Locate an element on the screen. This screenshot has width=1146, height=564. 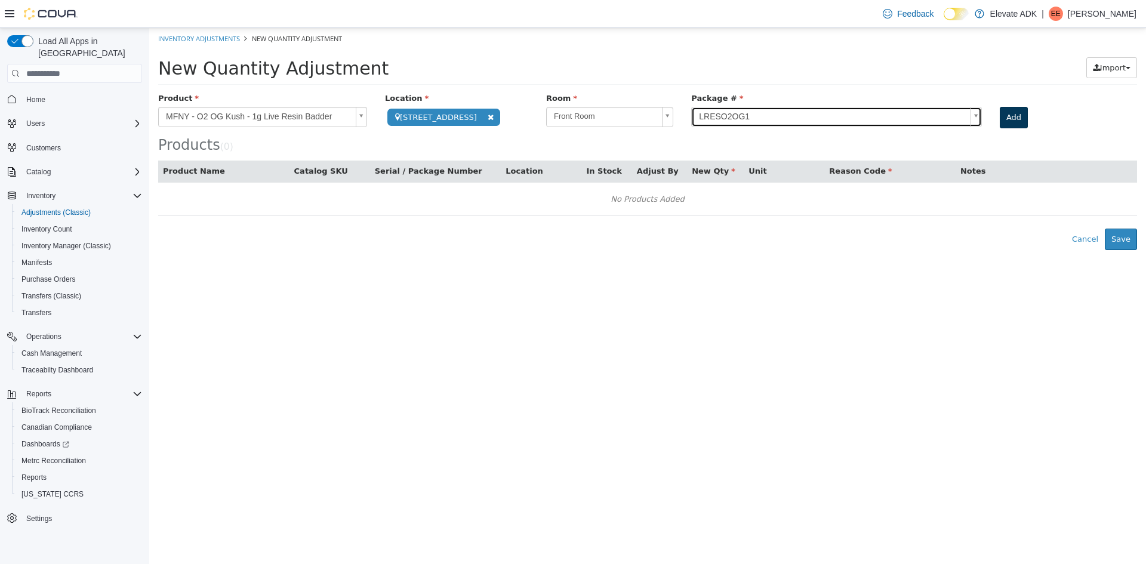
span: Package # is located at coordinates (568, 70).